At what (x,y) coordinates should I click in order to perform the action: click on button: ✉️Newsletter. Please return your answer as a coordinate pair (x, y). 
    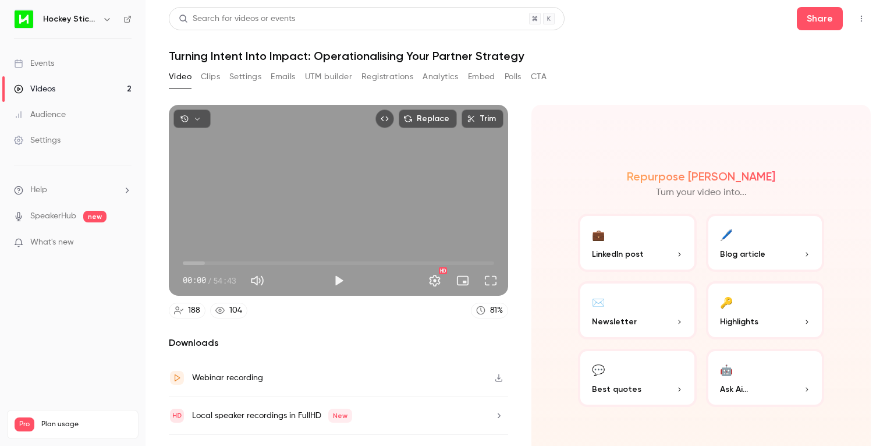
    Looking at the image, I should click on (637, 310).